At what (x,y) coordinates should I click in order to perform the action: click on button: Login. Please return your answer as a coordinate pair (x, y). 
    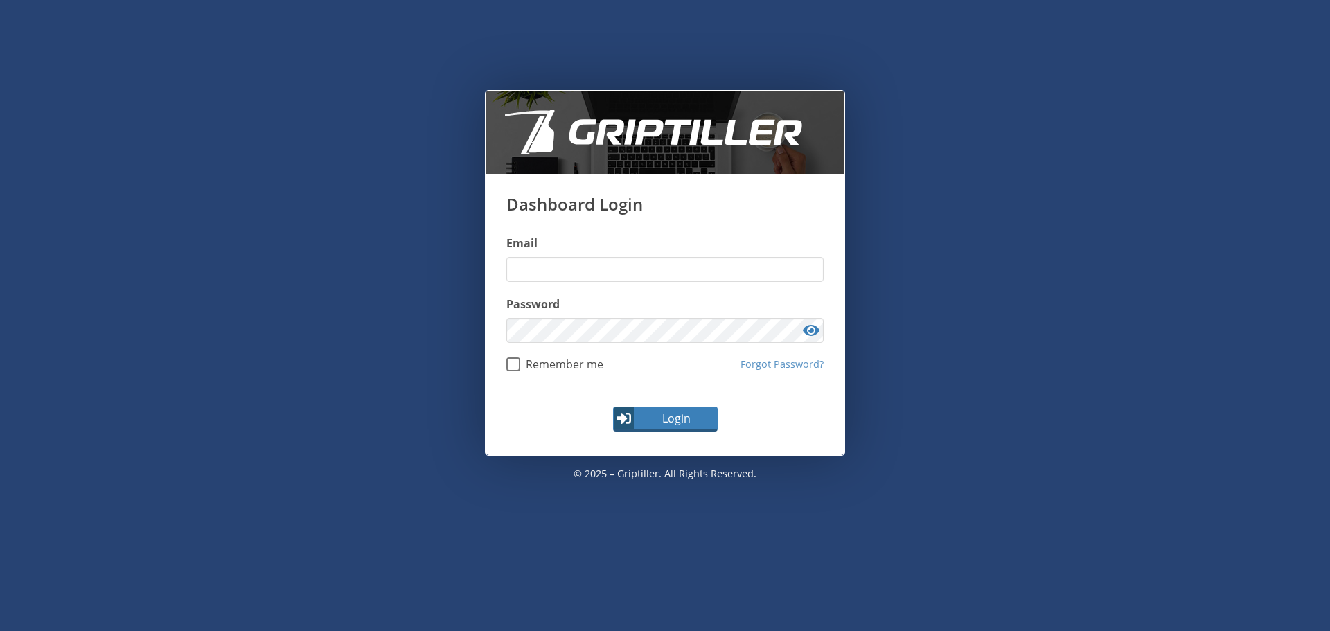
    Looking at the image, I should click on (665, 419).